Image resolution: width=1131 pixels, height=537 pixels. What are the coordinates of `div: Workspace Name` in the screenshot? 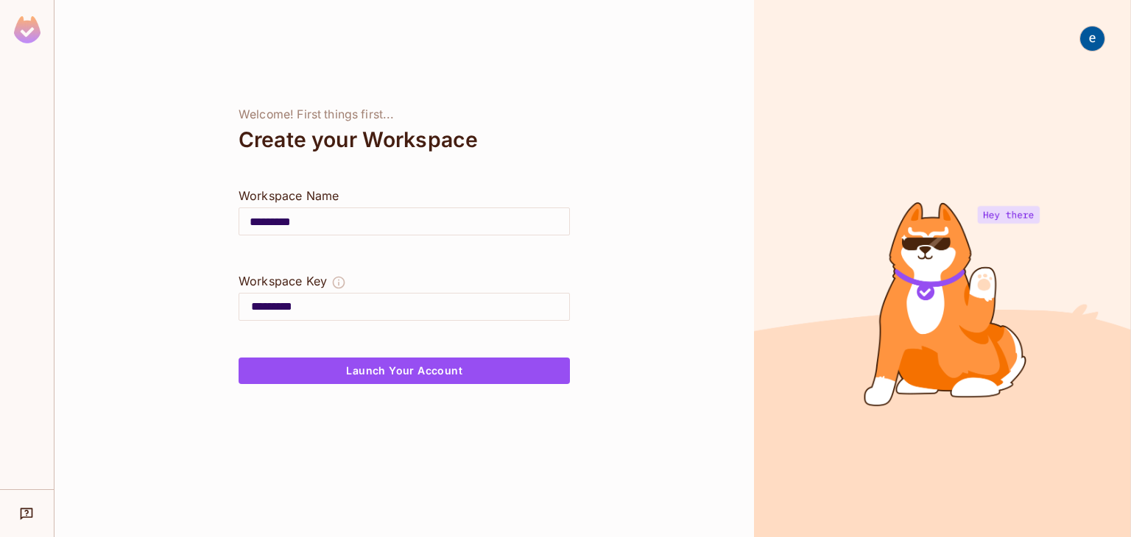 It's located at (404, 196).